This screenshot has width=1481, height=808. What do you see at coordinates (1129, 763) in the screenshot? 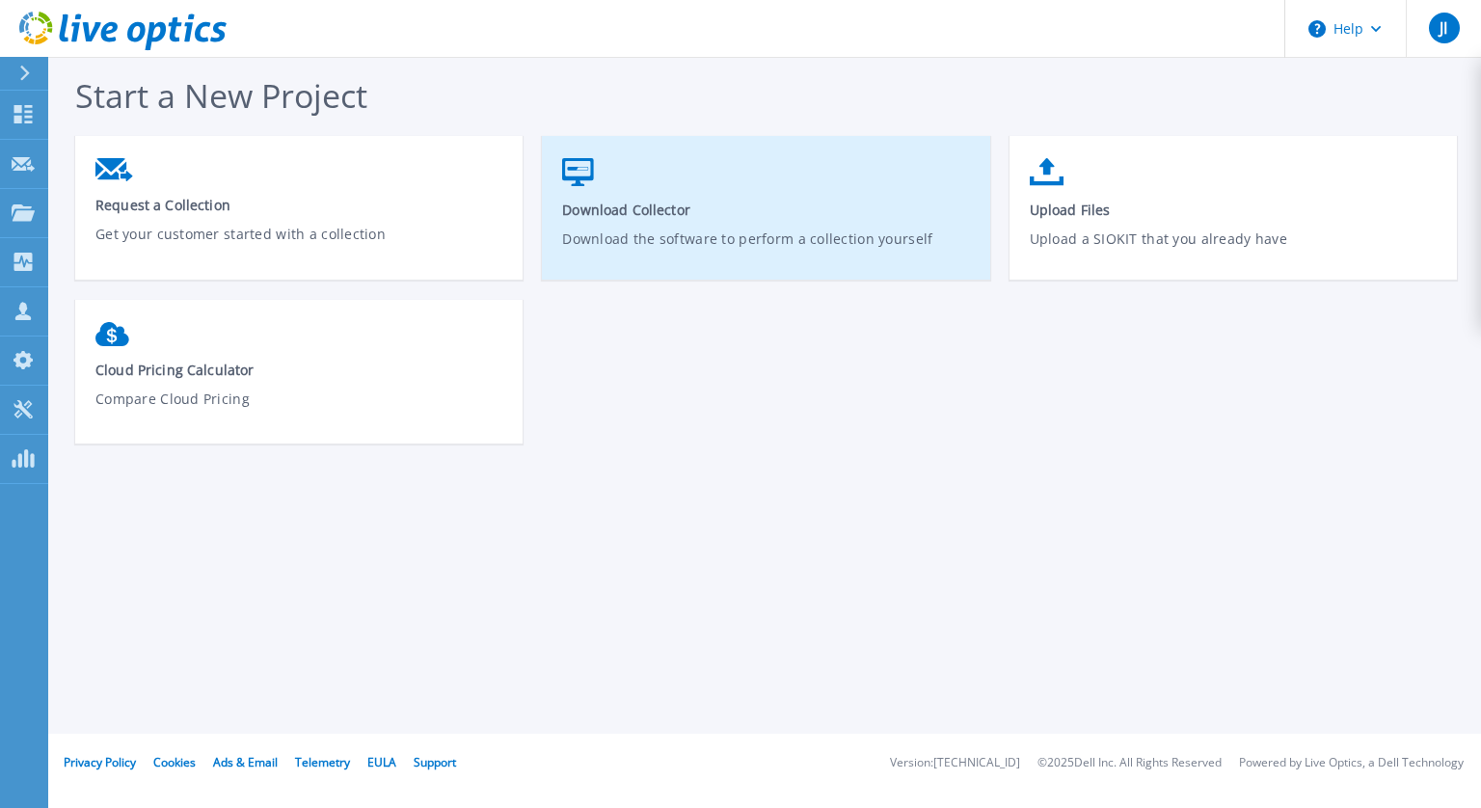
I see `li: © 2025 Dell Inc. All Rights Reserved` at bounding box center [1129, 763].